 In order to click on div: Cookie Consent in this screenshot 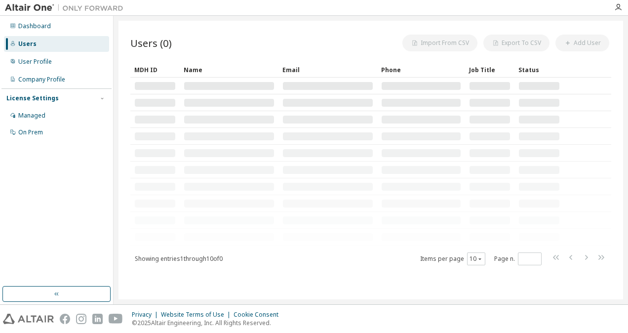, I will do `click(259, 315)`.